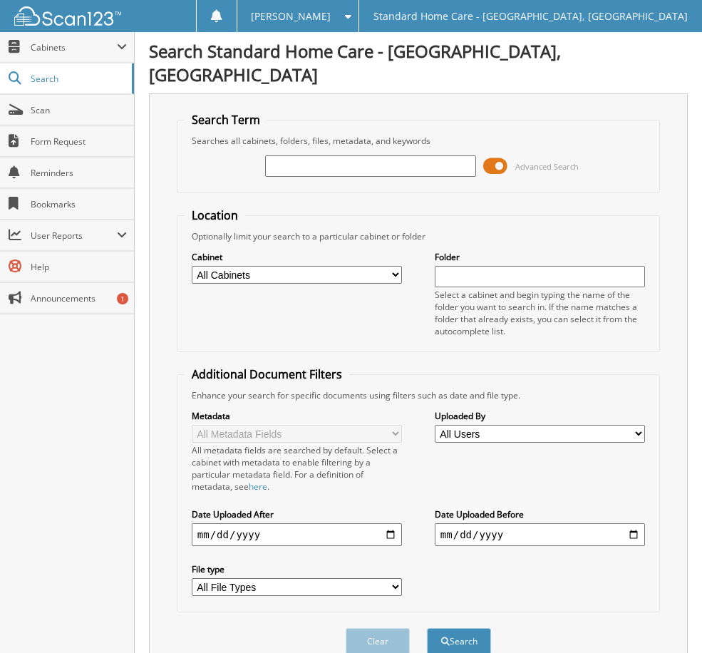 This screenshot has height=653, width=702. What do you see at coordinates (297, 416) in the screenshot?
I see `label: Metadata` at bounding box center [297, 416].